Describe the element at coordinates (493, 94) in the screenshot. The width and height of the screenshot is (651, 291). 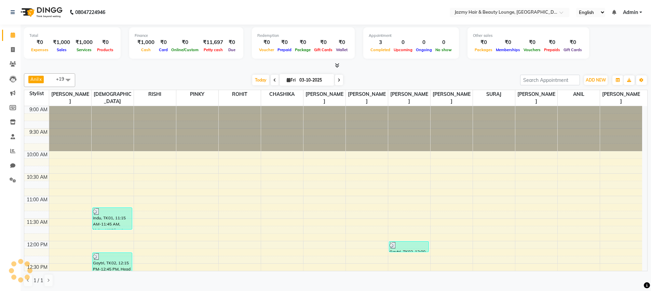
I see `span: SURAJ` at that location.